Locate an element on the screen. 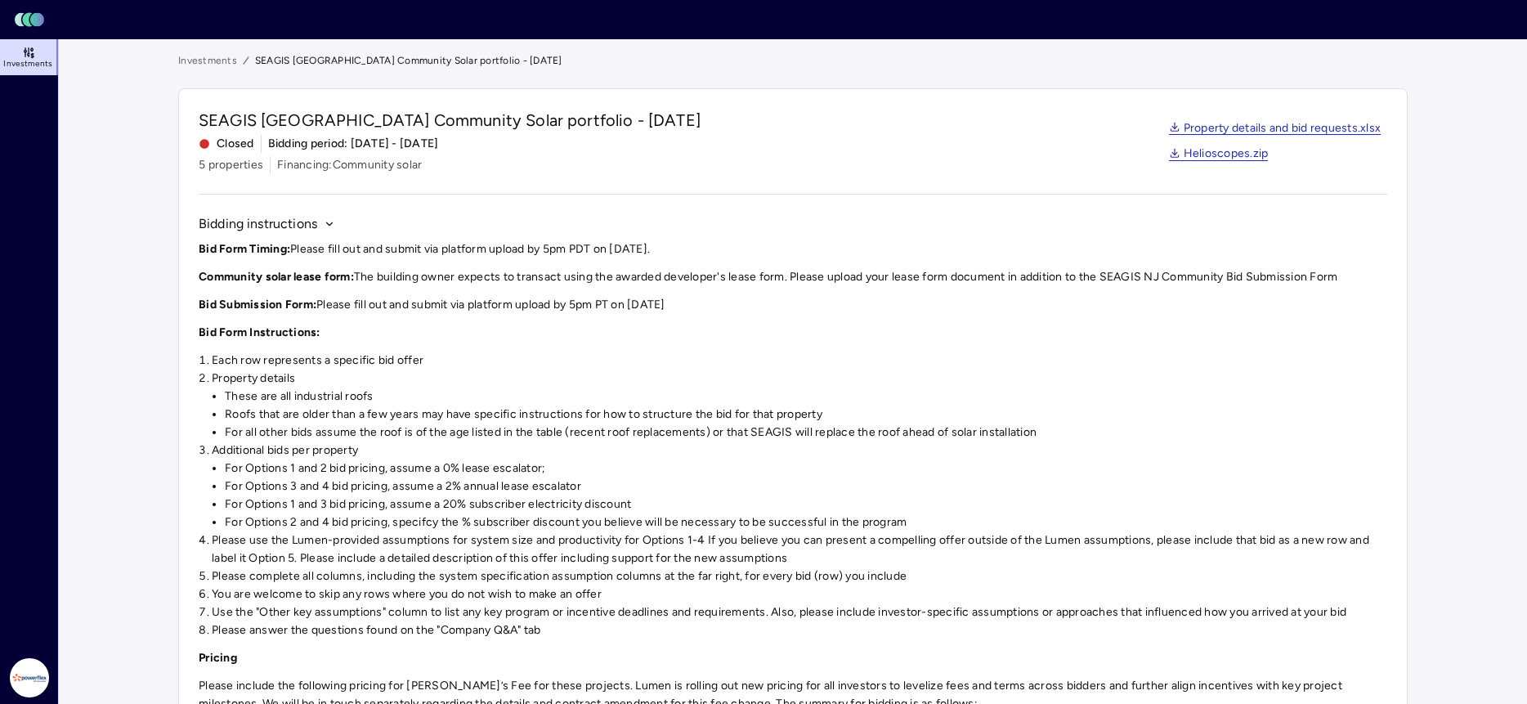  li: For Options 3 and 4 bid pricing, assume a 2% annual lease escalator is located at coordinates (806, 486).